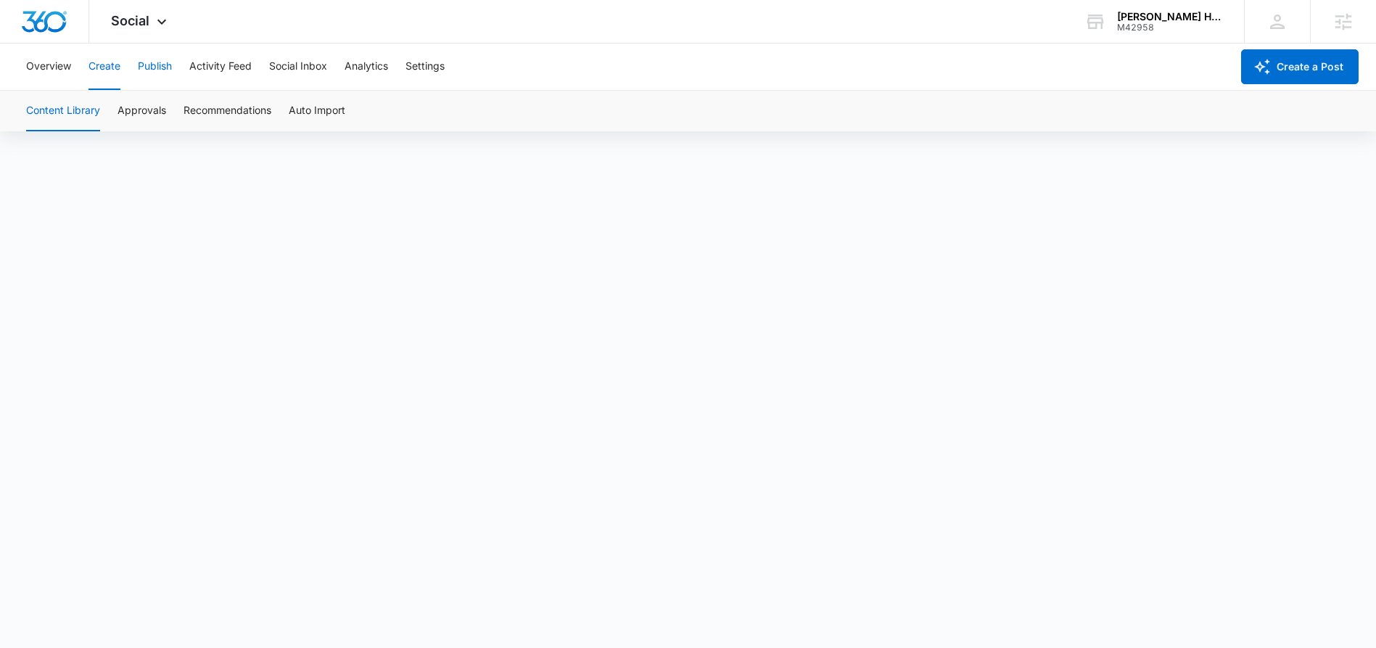  Describe the element at coordinates (154, 67) in the screenshot. I see `button: Publish` at that location.